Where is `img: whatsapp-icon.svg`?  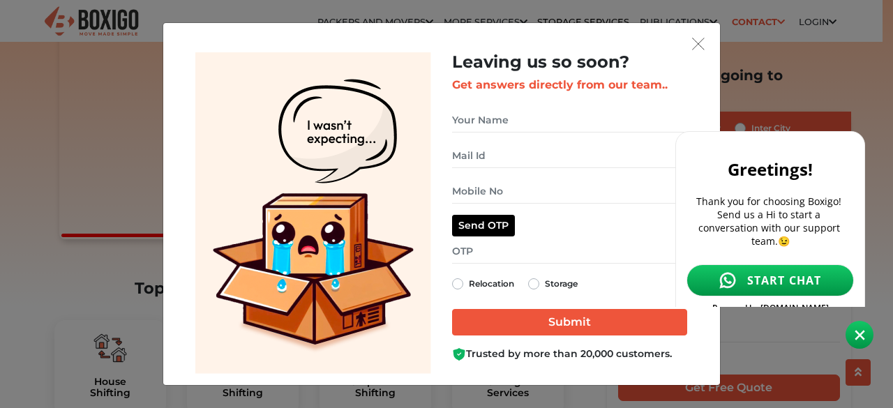 img: whatsapp-icon.svg is located at coordinates (58, 155).